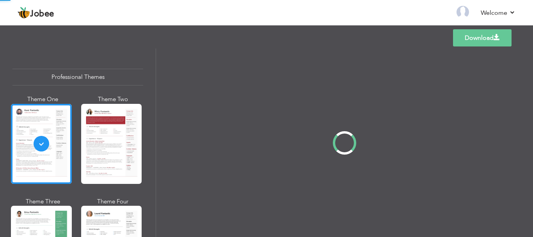  Describe the element at coordinates (463, 12) in the screenshot. I see `img: Profile Img` at that location.